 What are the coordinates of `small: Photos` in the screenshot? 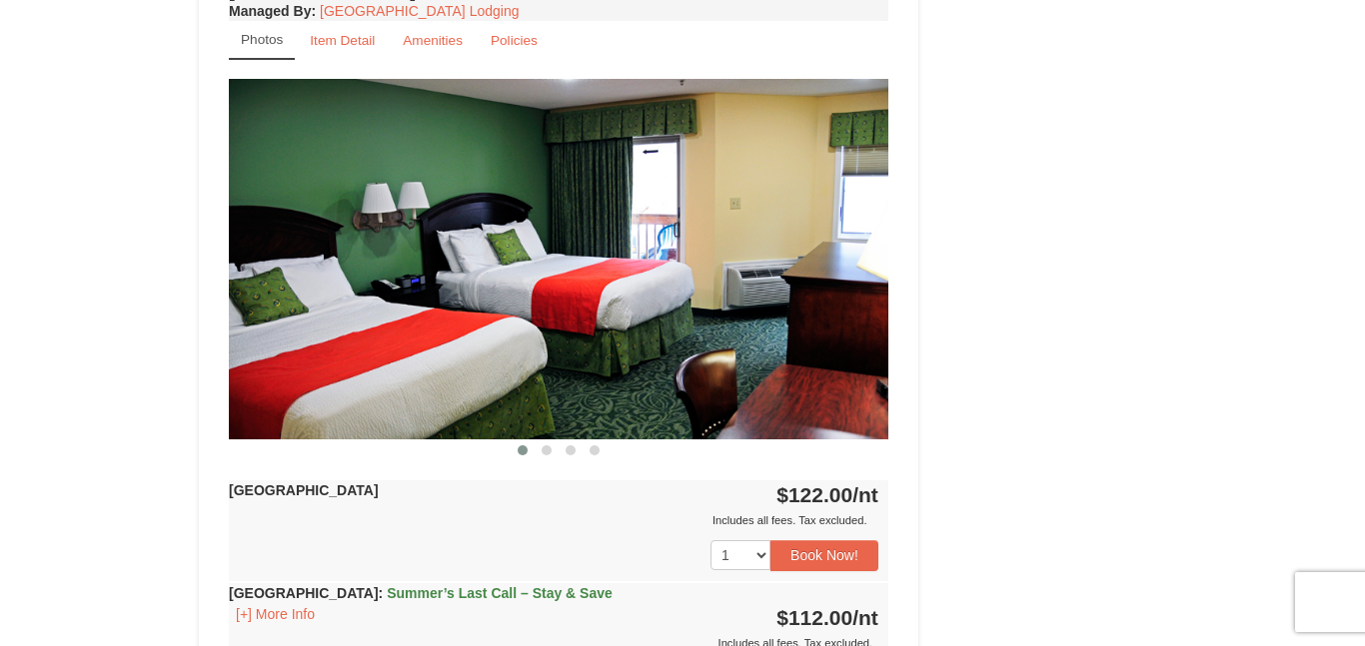 It's located at (262, 39).